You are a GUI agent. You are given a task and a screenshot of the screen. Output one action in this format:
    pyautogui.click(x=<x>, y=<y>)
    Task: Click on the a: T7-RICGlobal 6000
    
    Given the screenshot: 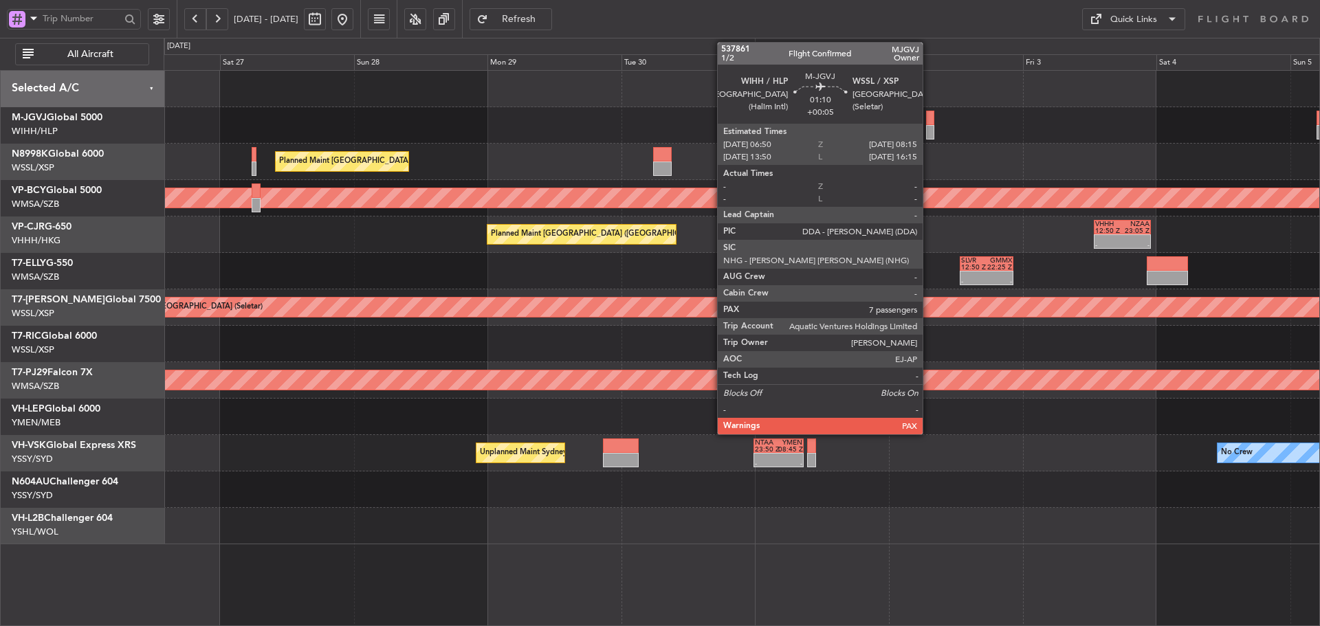 What is the action you would take?
    pyautogui.click(x=54, y=336)
    